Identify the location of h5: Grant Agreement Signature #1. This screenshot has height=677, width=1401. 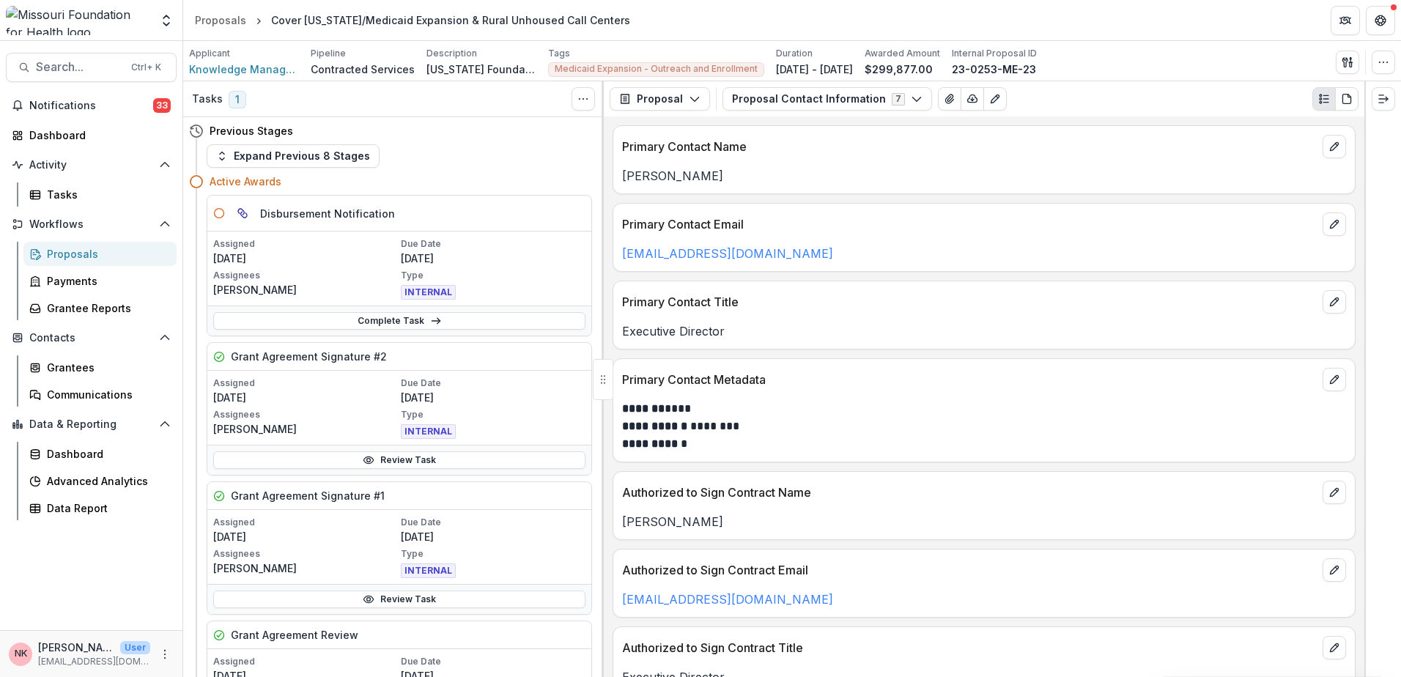
(308, 495).